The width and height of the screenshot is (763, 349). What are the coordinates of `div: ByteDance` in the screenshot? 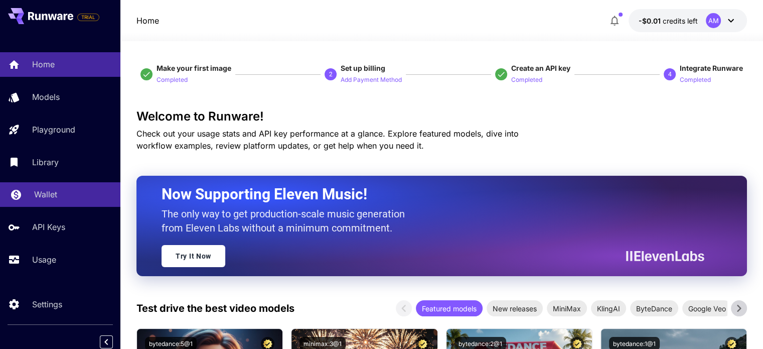 It's located at (654, 308).